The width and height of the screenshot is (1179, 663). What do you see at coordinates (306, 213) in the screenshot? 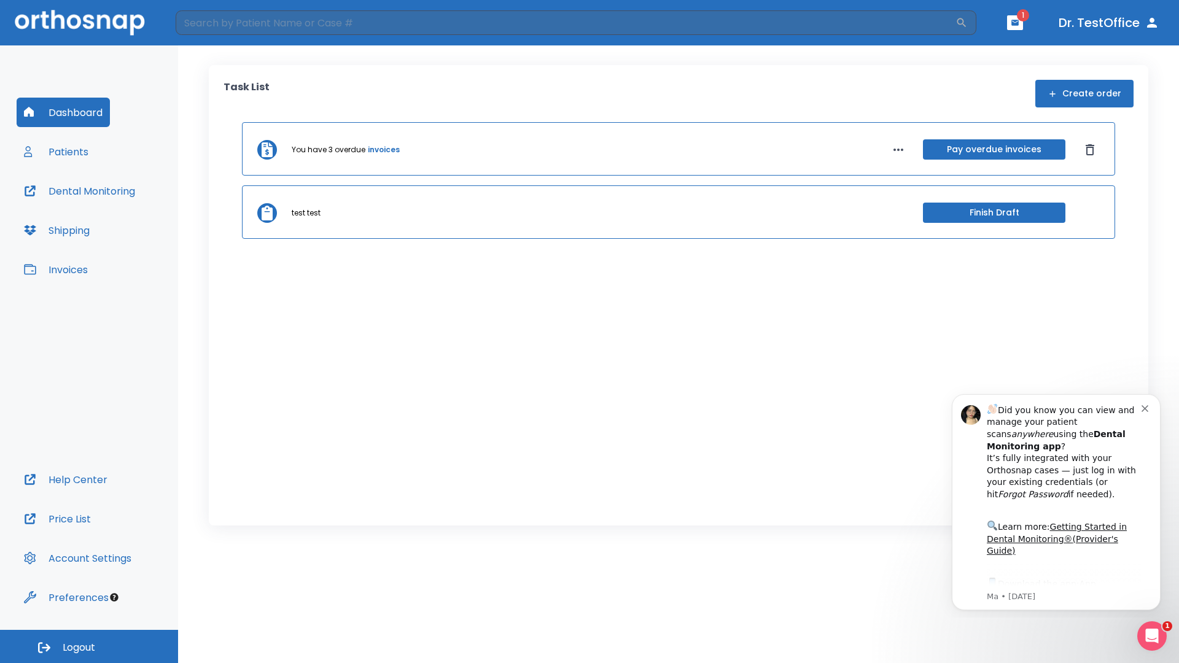
I see `p: test test` at bounding box center [306, 213].